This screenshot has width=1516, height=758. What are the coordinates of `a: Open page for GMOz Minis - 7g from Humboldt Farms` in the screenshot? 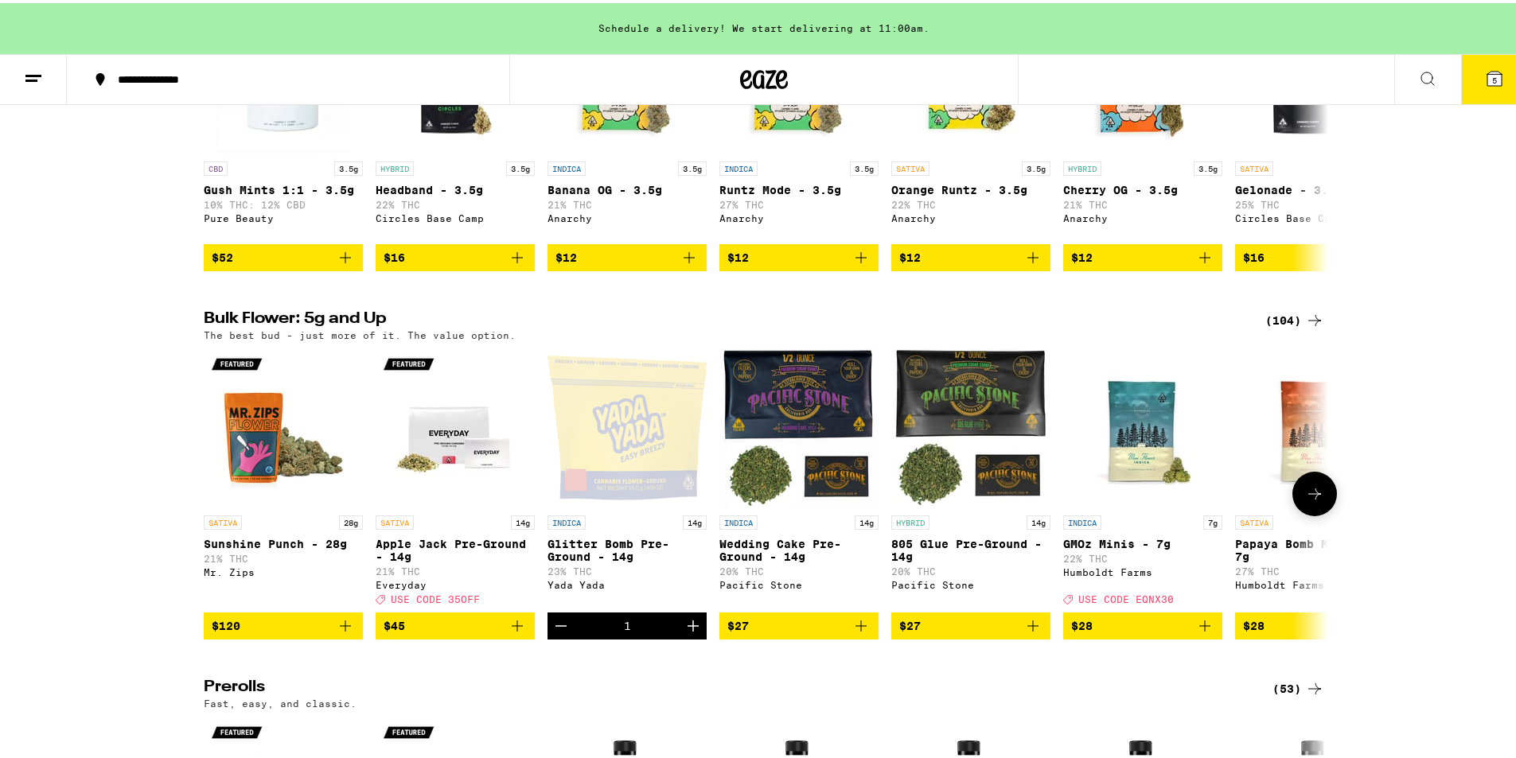 It's located at (1143, 477).